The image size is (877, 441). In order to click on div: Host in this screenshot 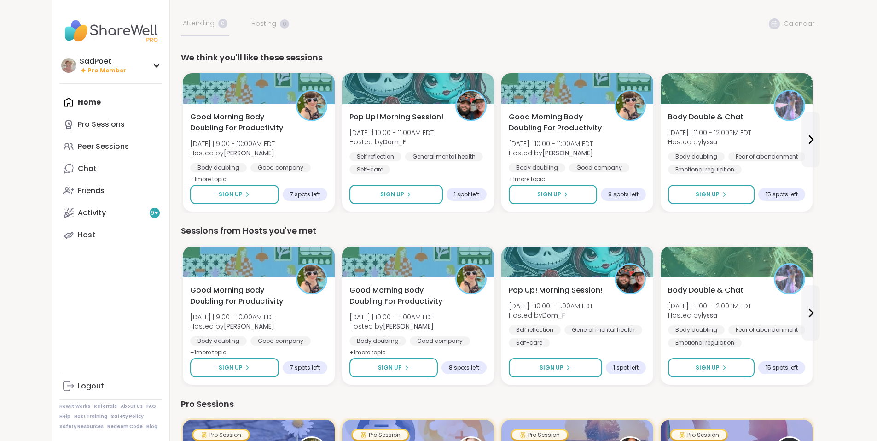, I will do `click(87, 235)`.